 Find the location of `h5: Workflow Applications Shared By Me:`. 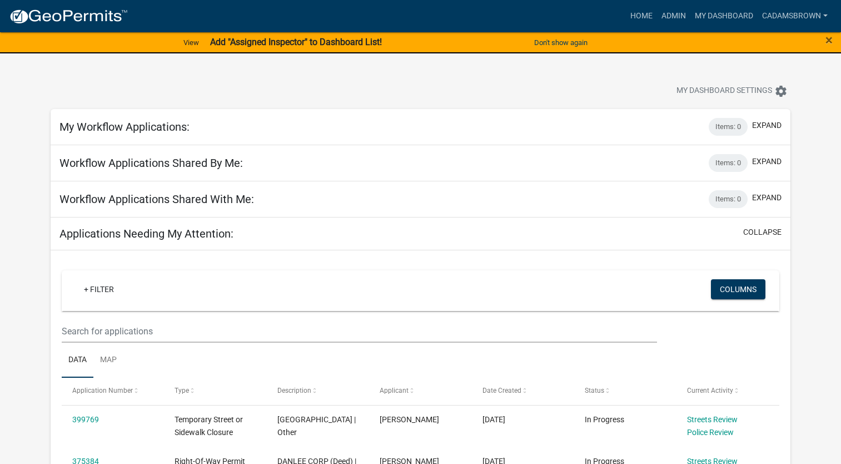

h5: Workflow Applications Shared By Me: is located at coordinates (151, 163).